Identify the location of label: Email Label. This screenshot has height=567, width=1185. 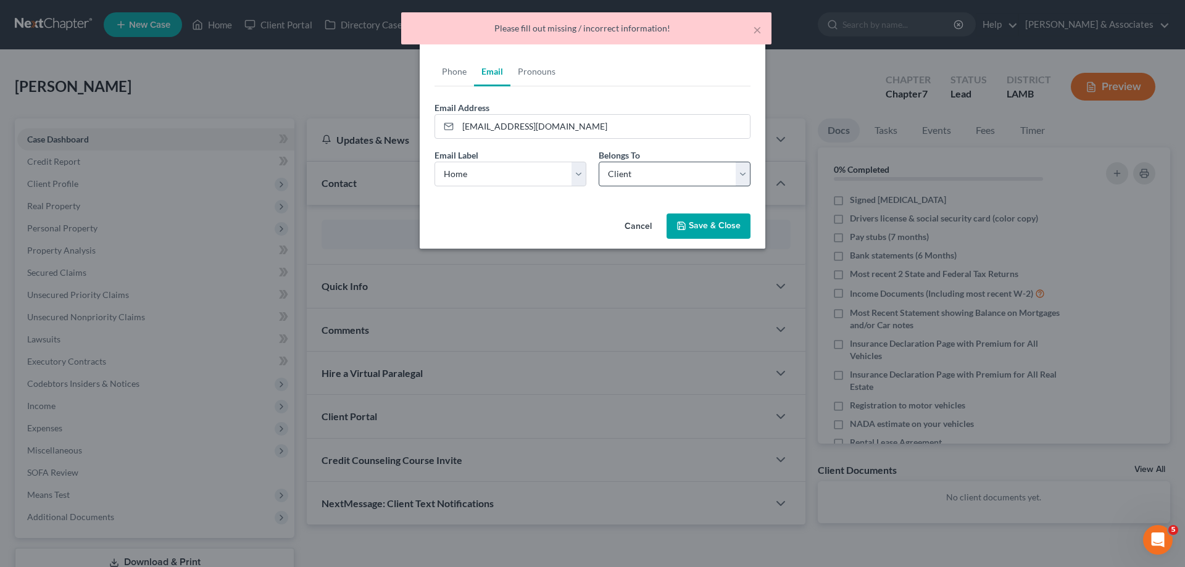
(456, 155).